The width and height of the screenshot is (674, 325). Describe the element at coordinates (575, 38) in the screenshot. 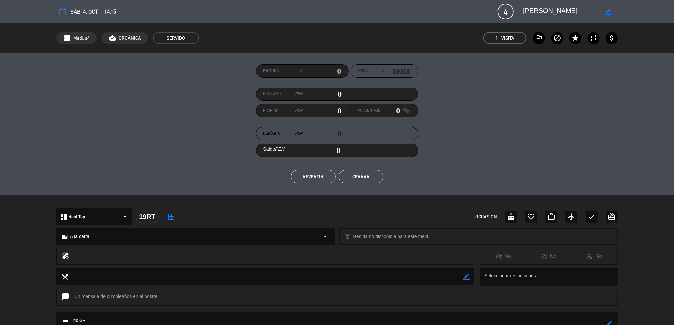

I see `i: star` at that location.